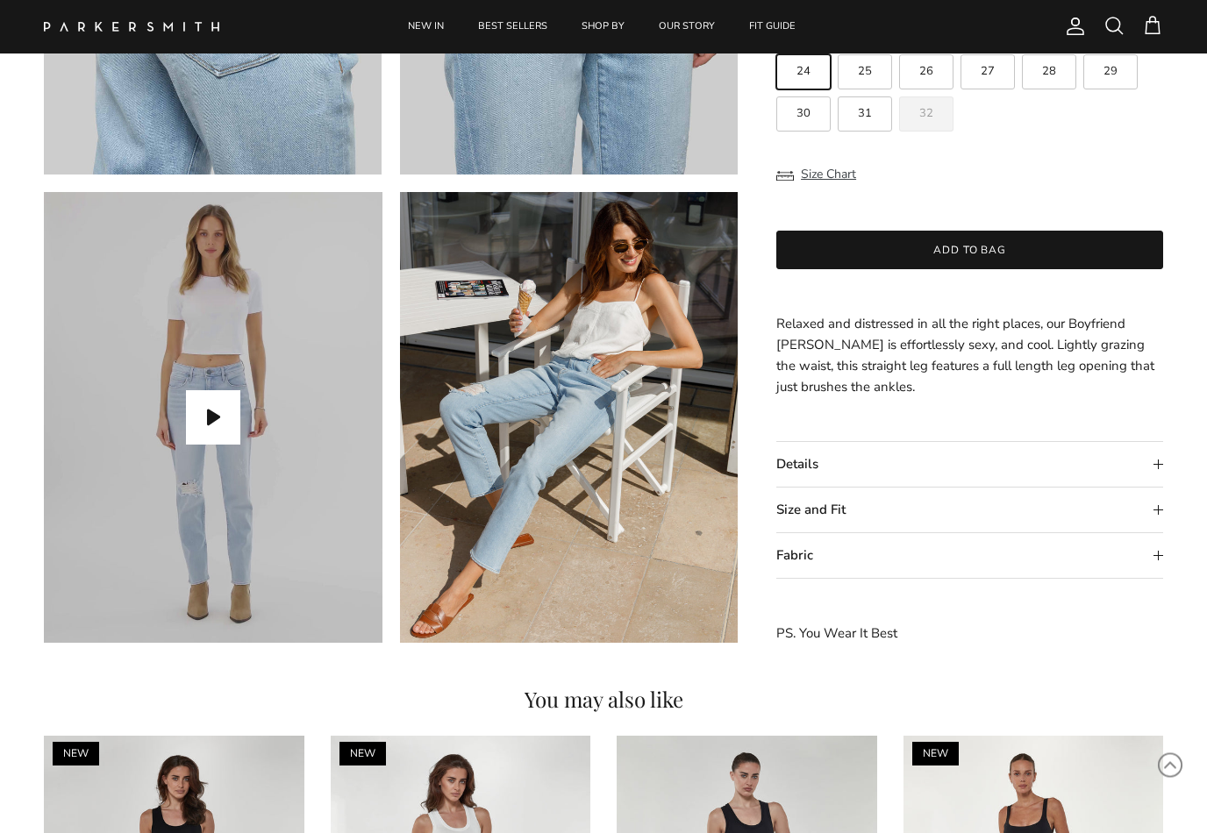 The image size is (1207, 833). I want to click on a: Account, so click(1072, 26).